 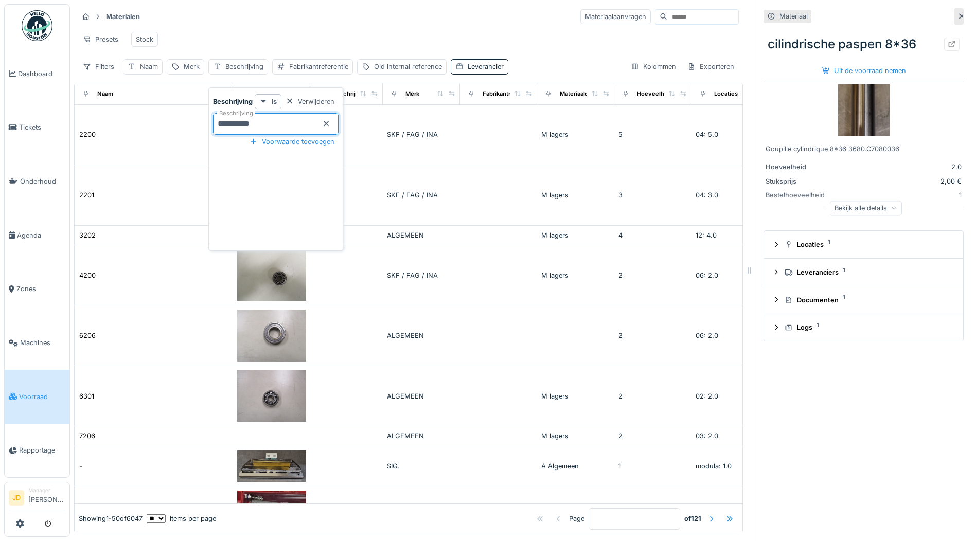 I want to click on div: Uit de voorraad nemen, so click(x=863, y=70).